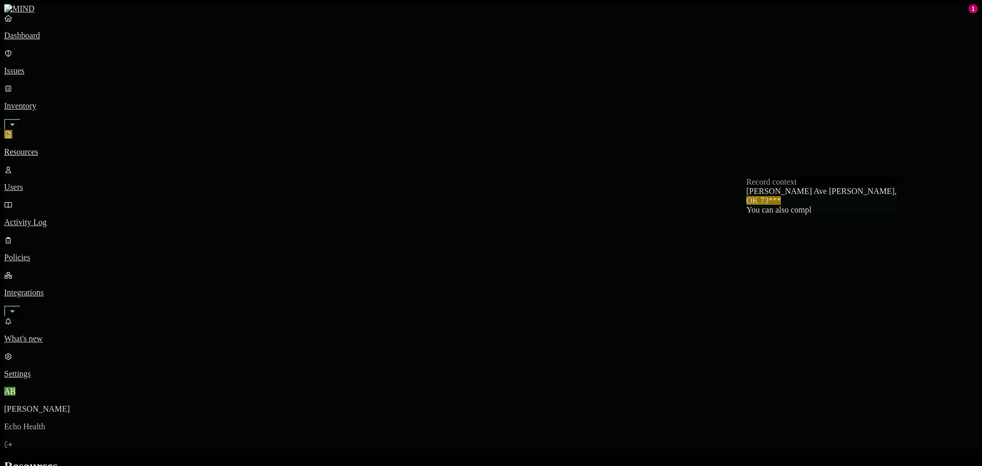 The height and width of the screenshot is (466, 982). What do you see at coordinates (491, 106) in the screenshot?
I see `p: Inventory` at bounding box center [491, 106].